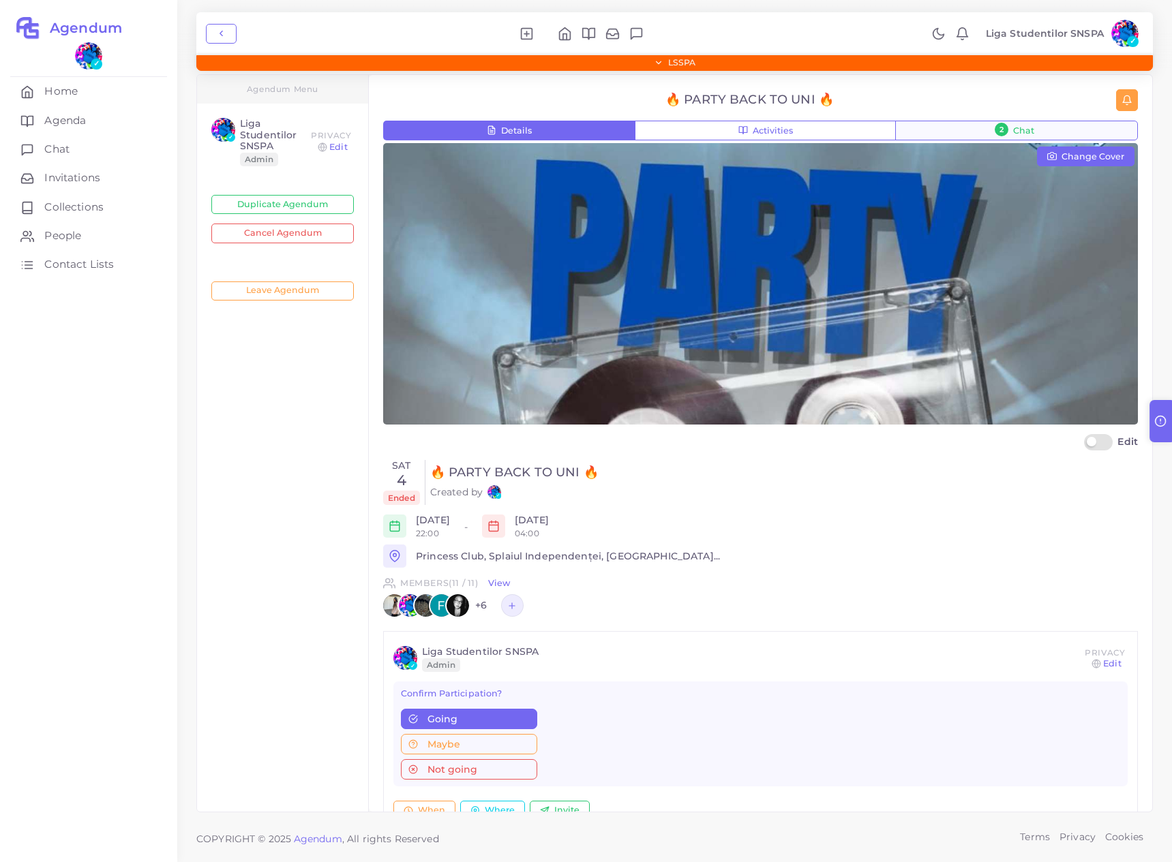  What do you see at coordinates (636, 33) in the screenshot?
I see `li: Chat` at bounding box center [636, 33].